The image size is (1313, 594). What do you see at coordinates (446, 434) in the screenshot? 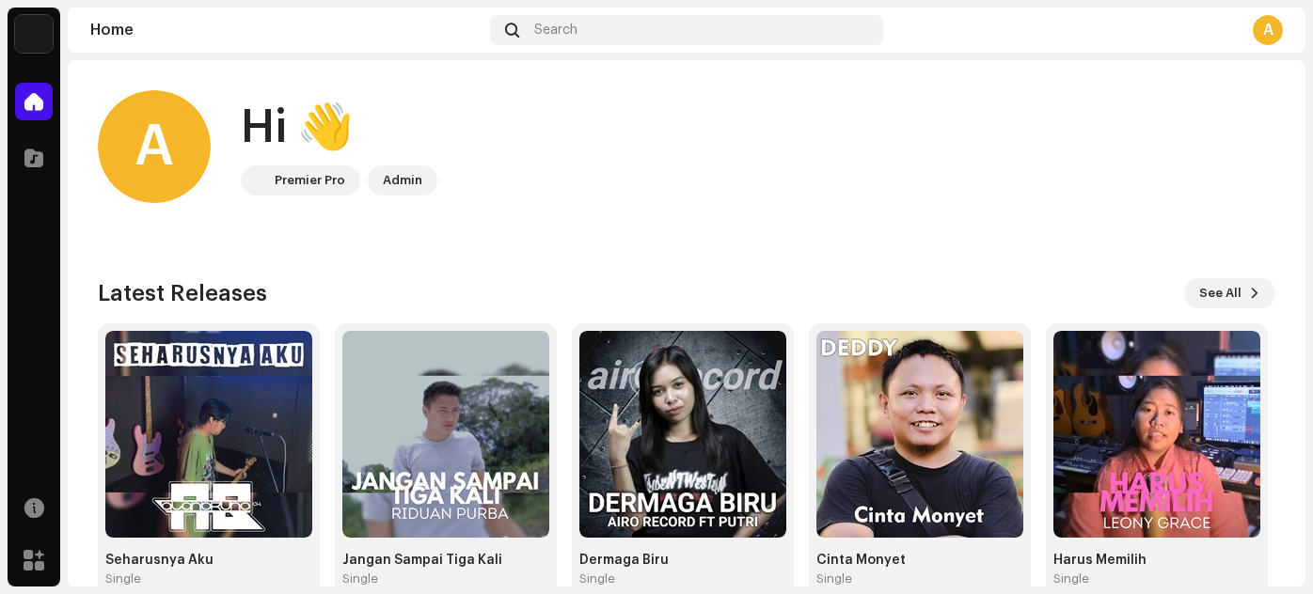
I see `img: ed487297-8ae6-4ee6-895f-3b4d43dbd3a4` at bounding box center [446, 434].